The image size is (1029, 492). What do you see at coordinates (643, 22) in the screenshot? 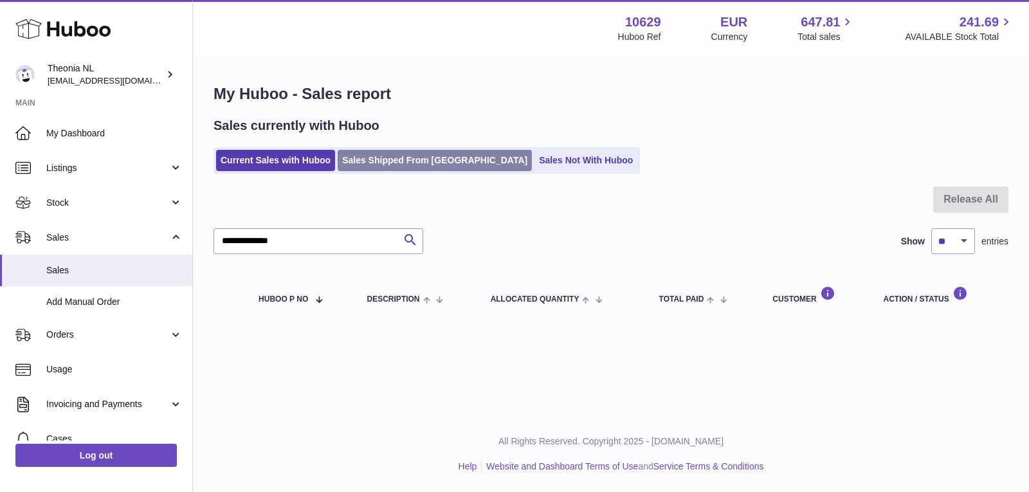
I see `strong: 10629` at bounding box center [643, 22].